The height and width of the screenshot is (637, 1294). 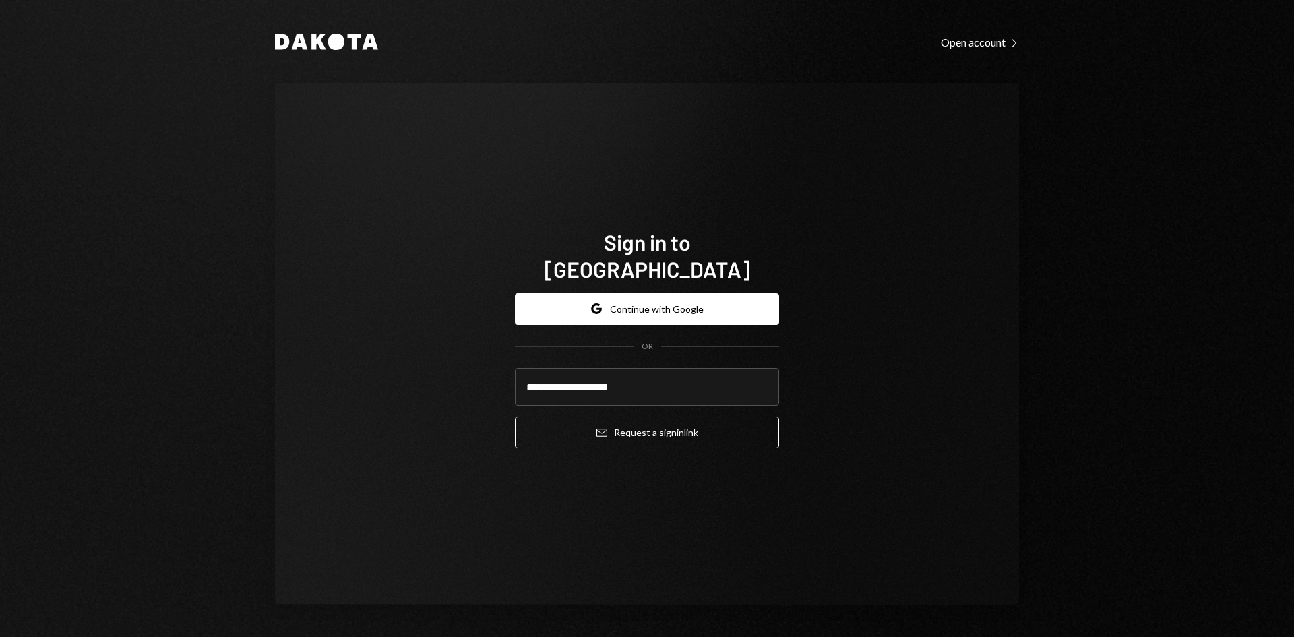 I want to click on a: Open account, so click(x=980, y=42).